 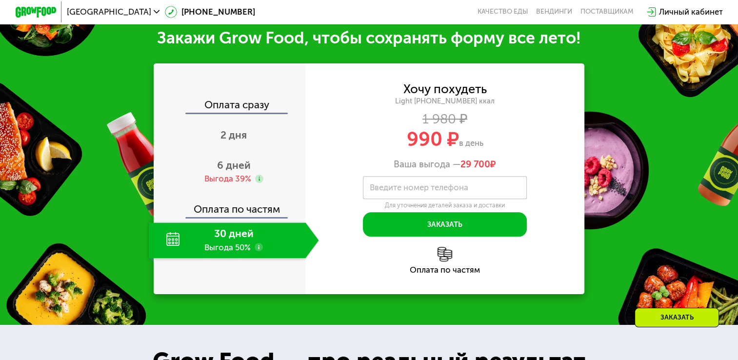 I want to click on span: 990 ₽, so click(x=432, y=139).